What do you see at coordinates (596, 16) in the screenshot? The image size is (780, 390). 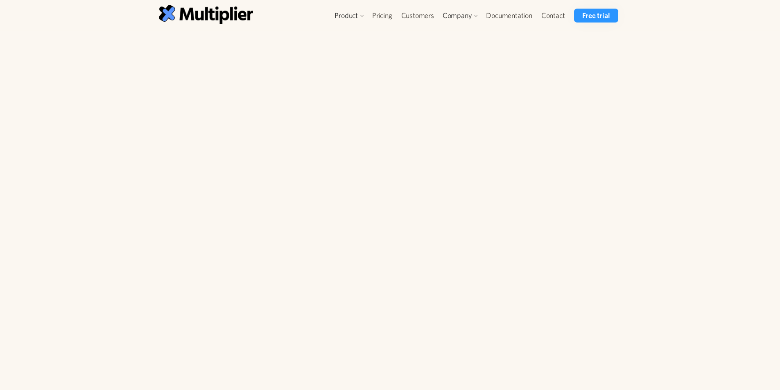 I see `a: Free trial` at bounding box center [596, 16].